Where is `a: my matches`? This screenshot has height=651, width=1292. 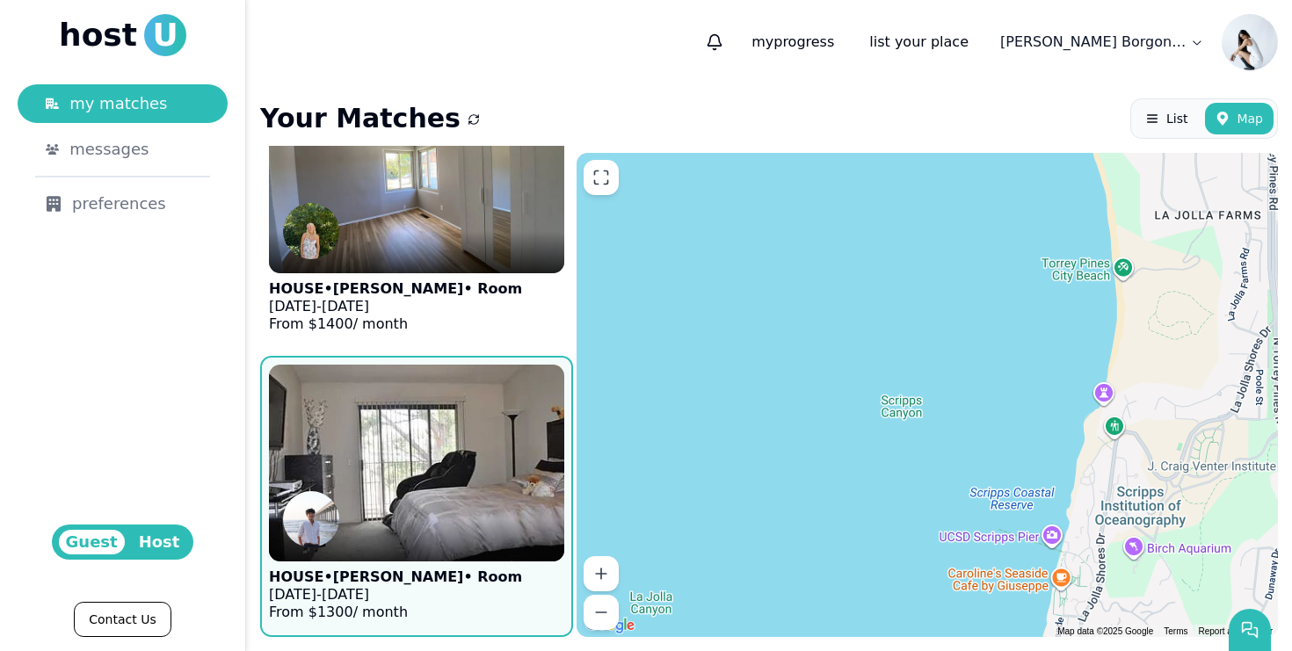 a: my matches is located at coordinates (122, 104).